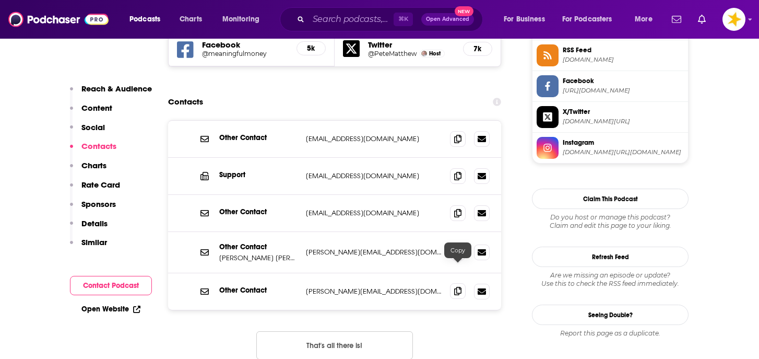 The height and width of the screenshot is (359, 759). I want to click on p: Support, so click(258, 174).